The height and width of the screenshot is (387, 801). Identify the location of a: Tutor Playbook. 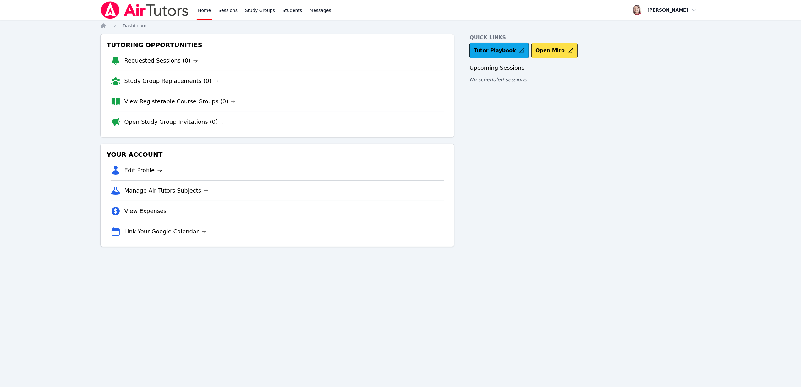
(499, 51).